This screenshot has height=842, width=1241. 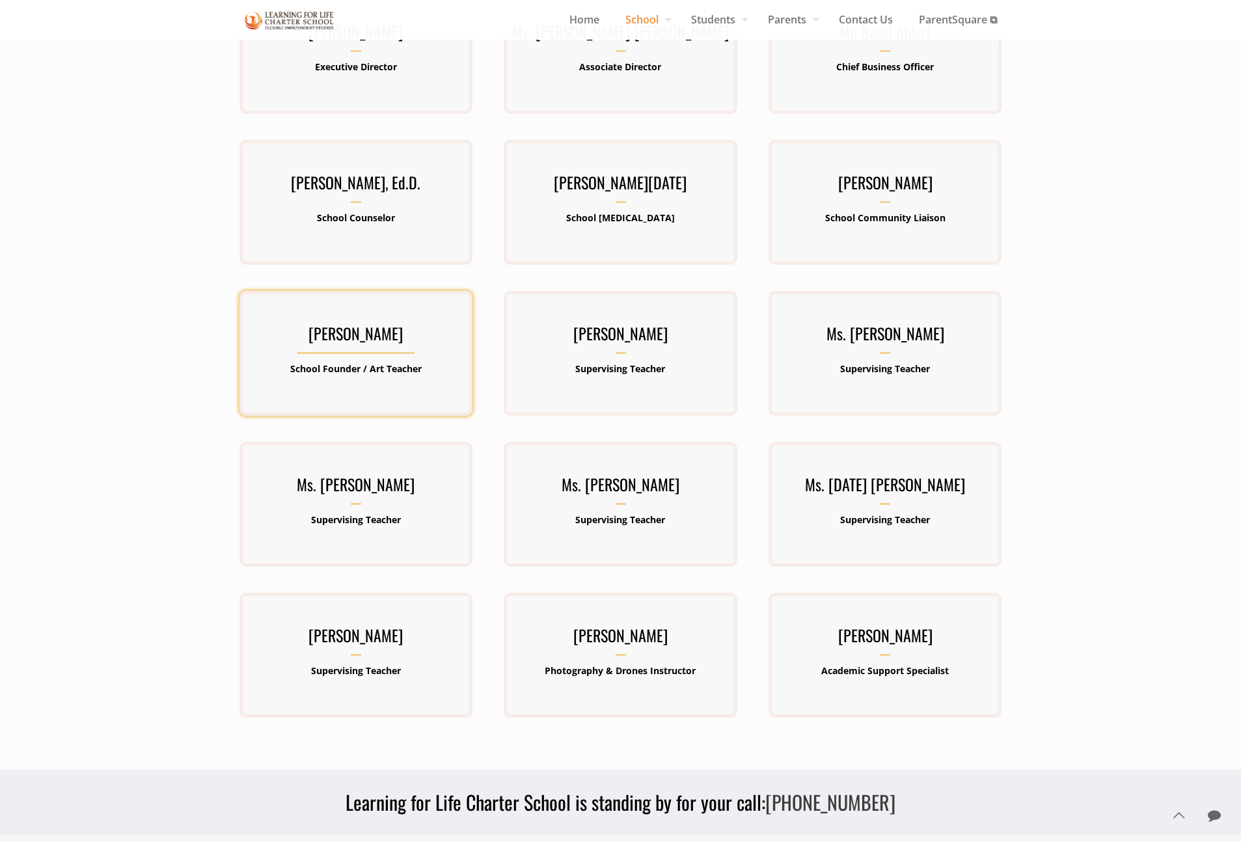 What do you see at coordinates (885, 217) in the screenshot?
I see `b: School Community Liaison` at bounding box center [885, 217].